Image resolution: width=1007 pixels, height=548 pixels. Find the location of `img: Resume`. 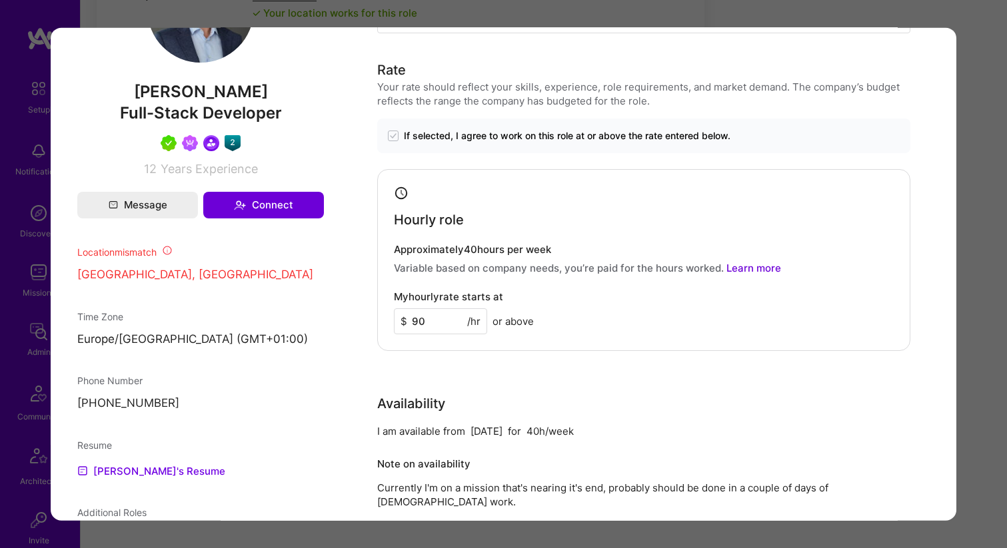

img: Resume is located at coordinates (83, 471).